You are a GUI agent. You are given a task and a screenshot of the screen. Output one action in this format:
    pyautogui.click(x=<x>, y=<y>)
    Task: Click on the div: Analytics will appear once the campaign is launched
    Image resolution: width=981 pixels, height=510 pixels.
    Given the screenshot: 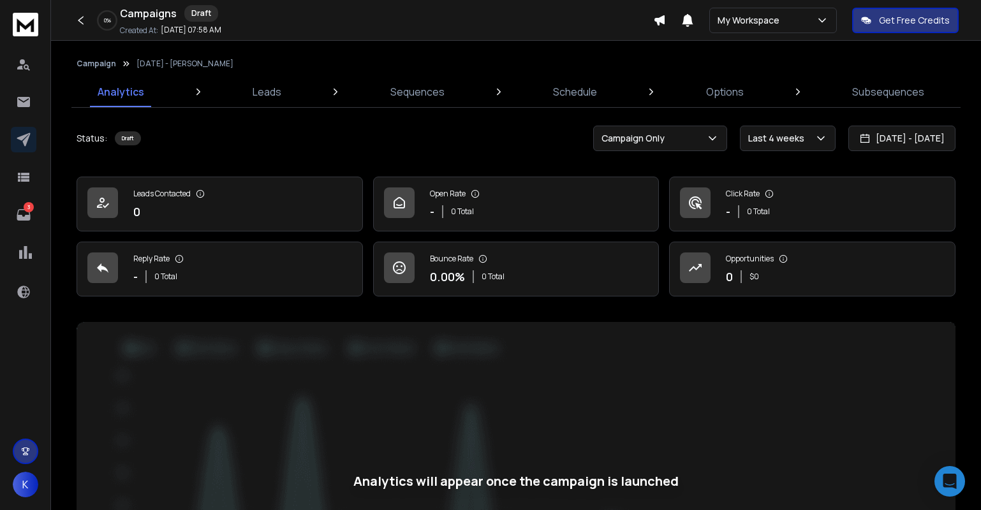 What is the action you would take?
    pyautogui.click(x=516, y=482)
    